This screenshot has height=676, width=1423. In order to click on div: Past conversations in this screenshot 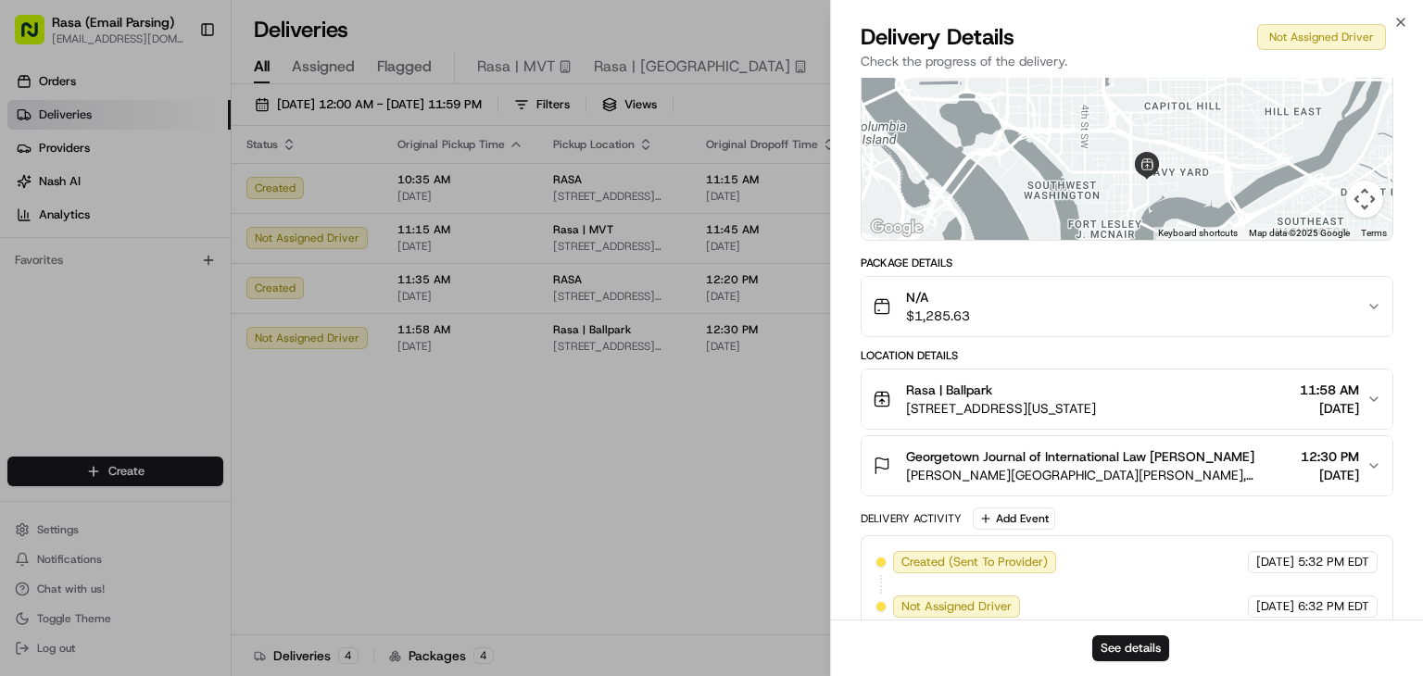, I will do `click(71, 247)`.